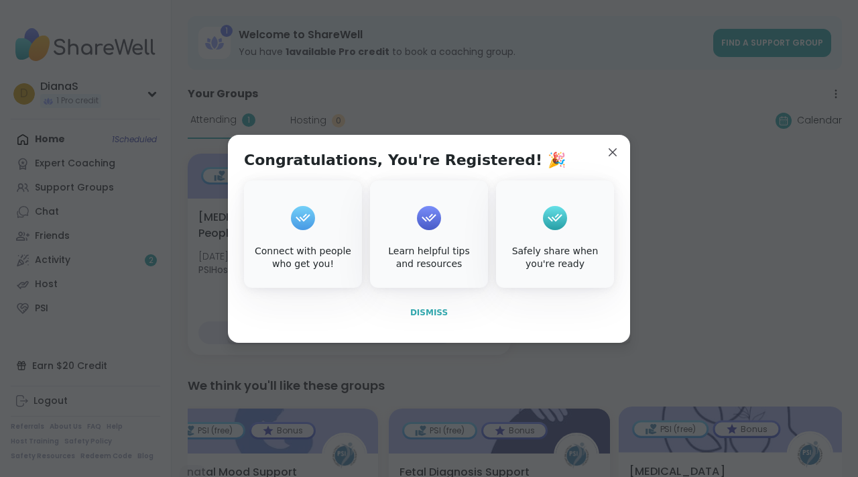 The height and width of the screenshot is (477, 858). I want to click on div: Connect with people who get you!, so click(303, 257).